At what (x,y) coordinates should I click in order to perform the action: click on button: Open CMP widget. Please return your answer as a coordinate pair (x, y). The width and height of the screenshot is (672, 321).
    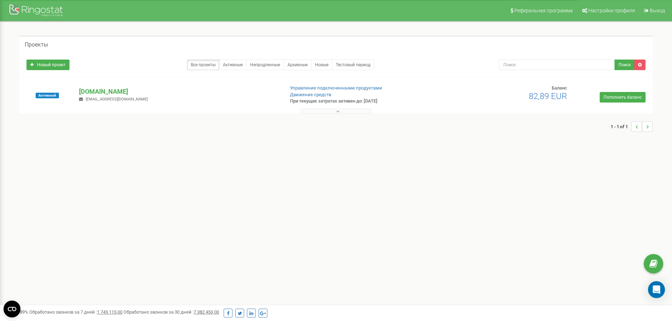
    Looking at the image, I should click on (12, 309).